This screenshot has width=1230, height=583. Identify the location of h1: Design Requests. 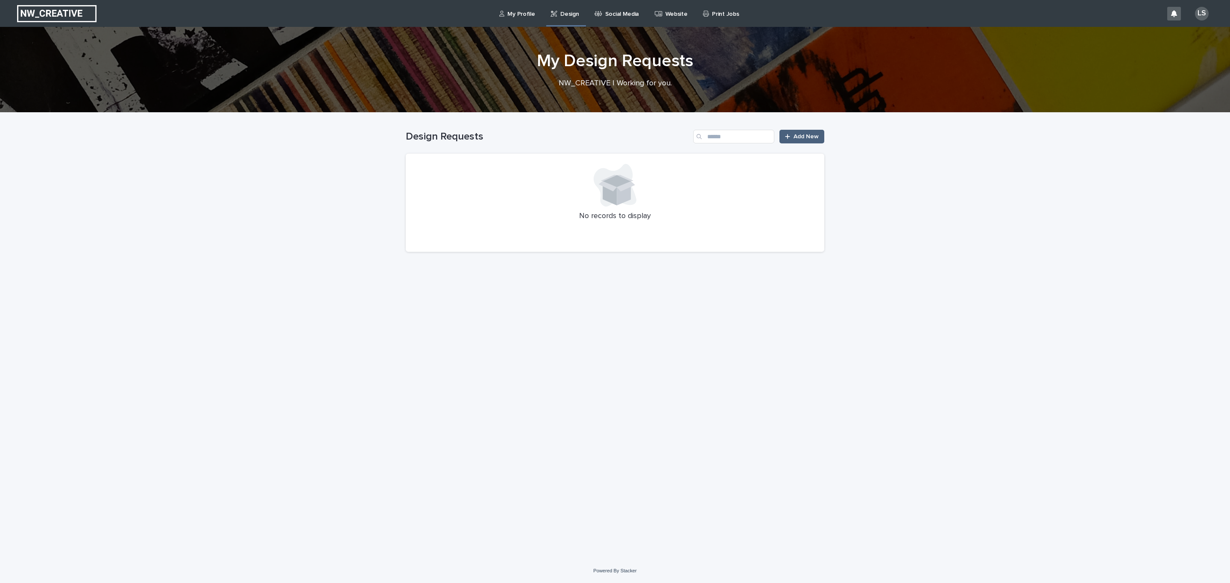
(548, 137).